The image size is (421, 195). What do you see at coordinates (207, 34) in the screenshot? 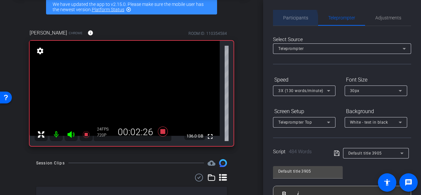
I see `div: ROOM ID: 110354584` at bounding box center [207, 34].